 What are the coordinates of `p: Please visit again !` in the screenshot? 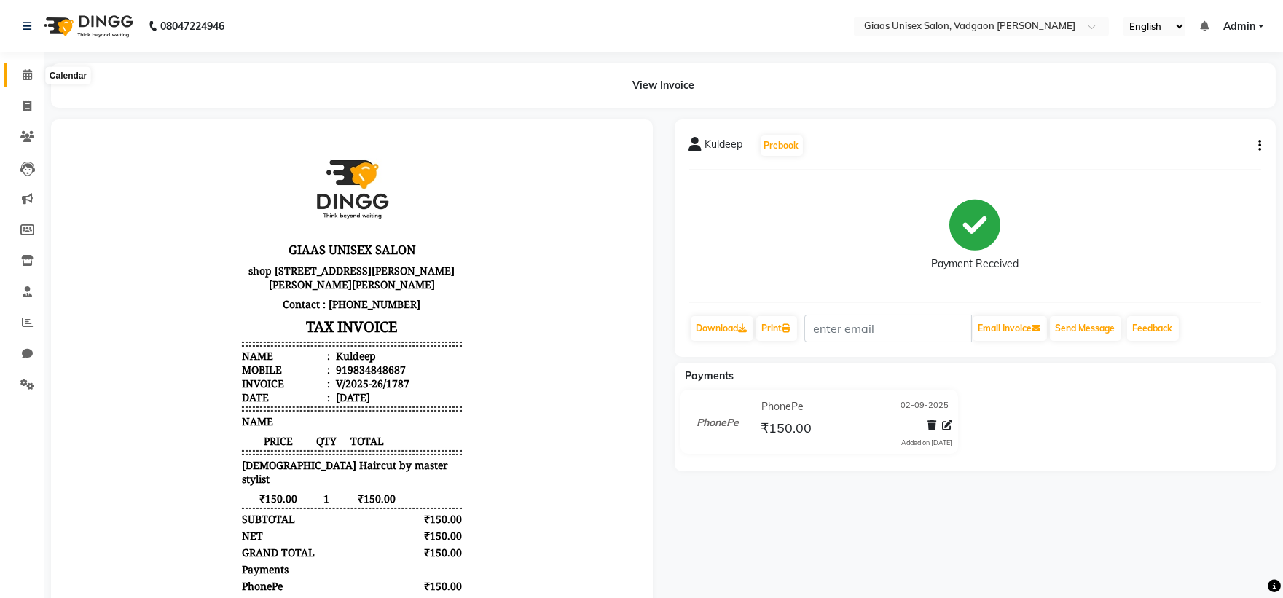 It's located at (286, 495).